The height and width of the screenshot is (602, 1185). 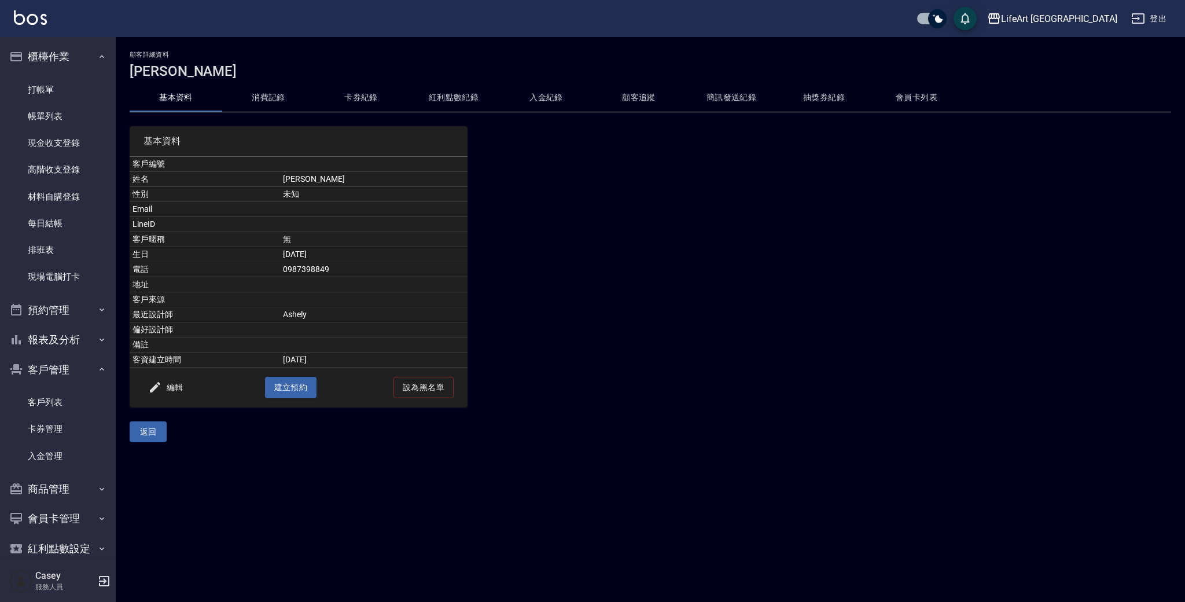 What do you see at coordinates (205, 300) in the screenshot?
I see `td: 客戶來源` at bounding box center [205, 300].